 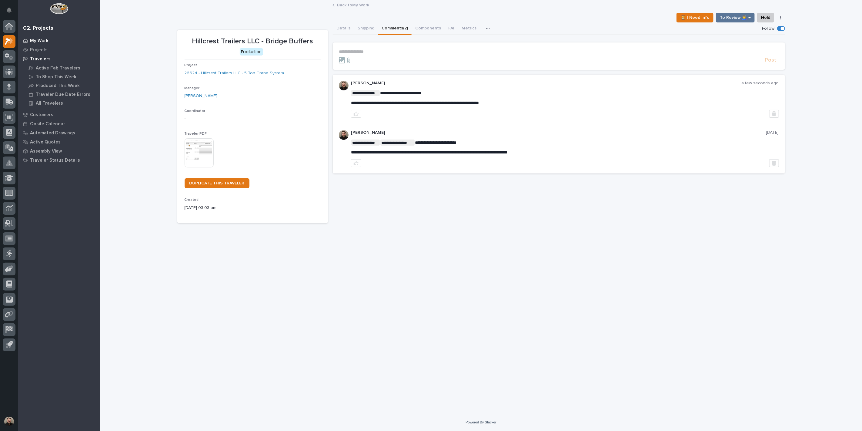 I want to click on span: Project, so click(x=191, y=65).